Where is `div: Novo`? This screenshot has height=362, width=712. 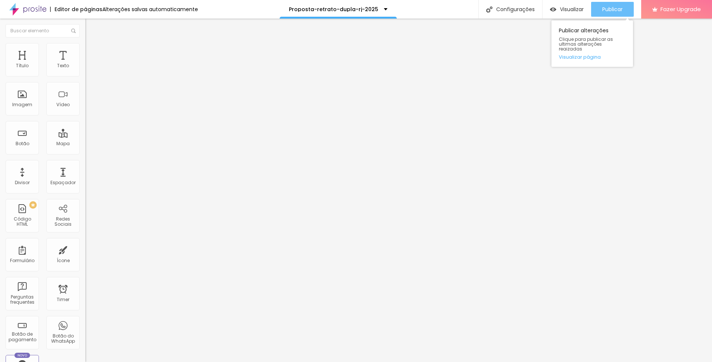
div: Novo is located at coordinates (22, 355).